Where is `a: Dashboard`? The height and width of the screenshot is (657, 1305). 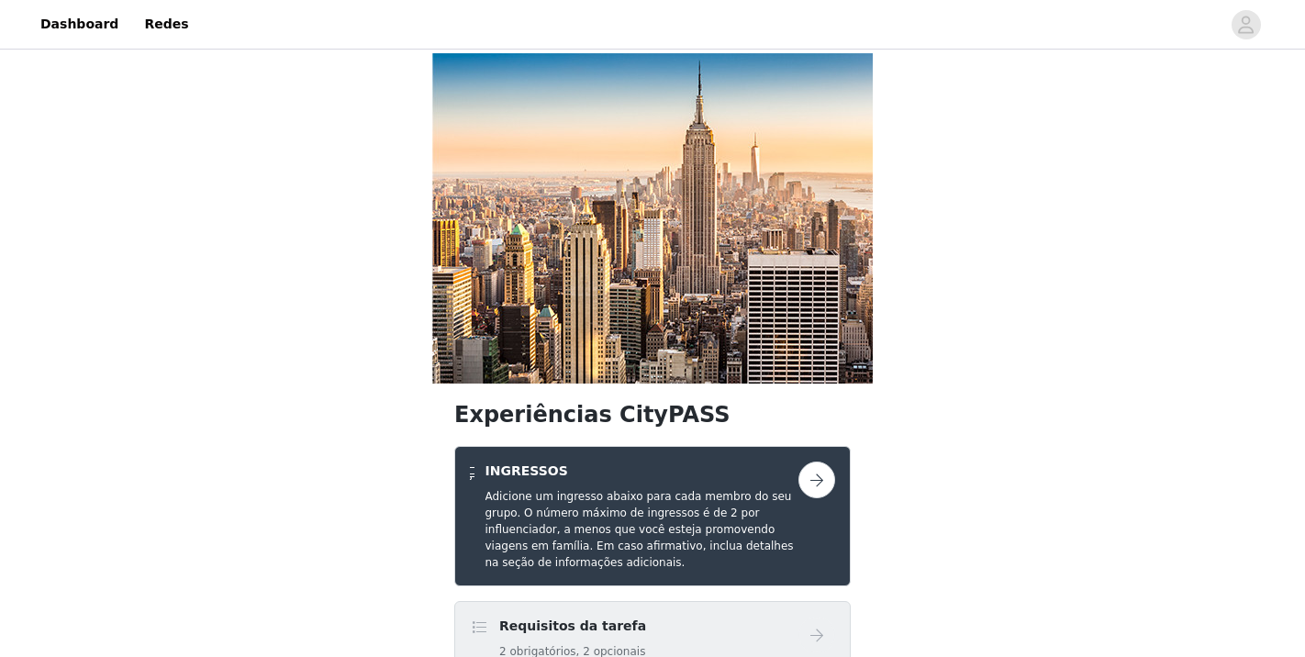
a: Dashboard is located at coordinates (79, 24).